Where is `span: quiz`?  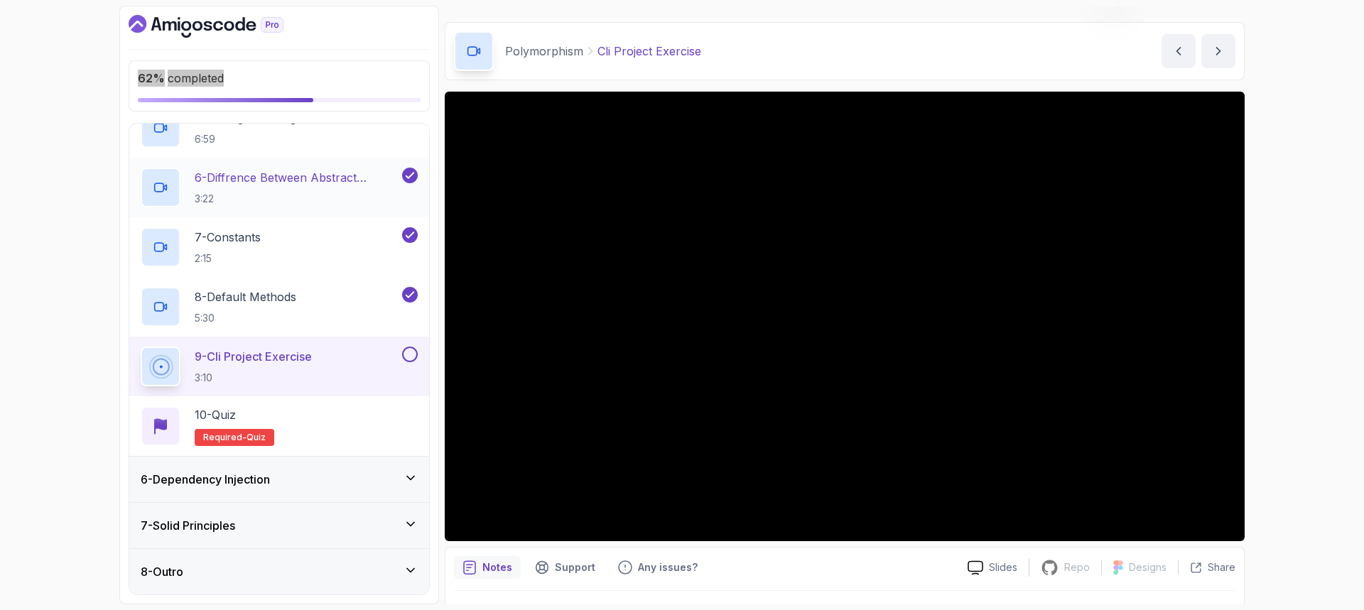
span: quiz is located at coordinates (256, 438).